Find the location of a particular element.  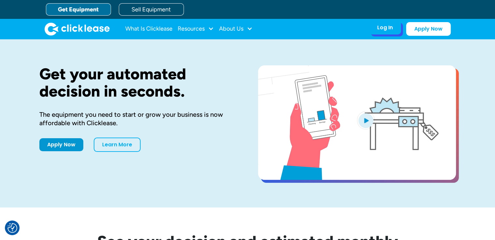

a: Sell Equipment is located at coordinates (151, 9).